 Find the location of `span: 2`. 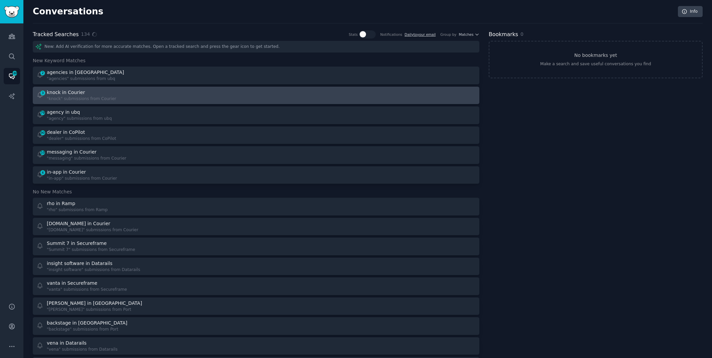

span: 2 is located at coordinates (43, 73).